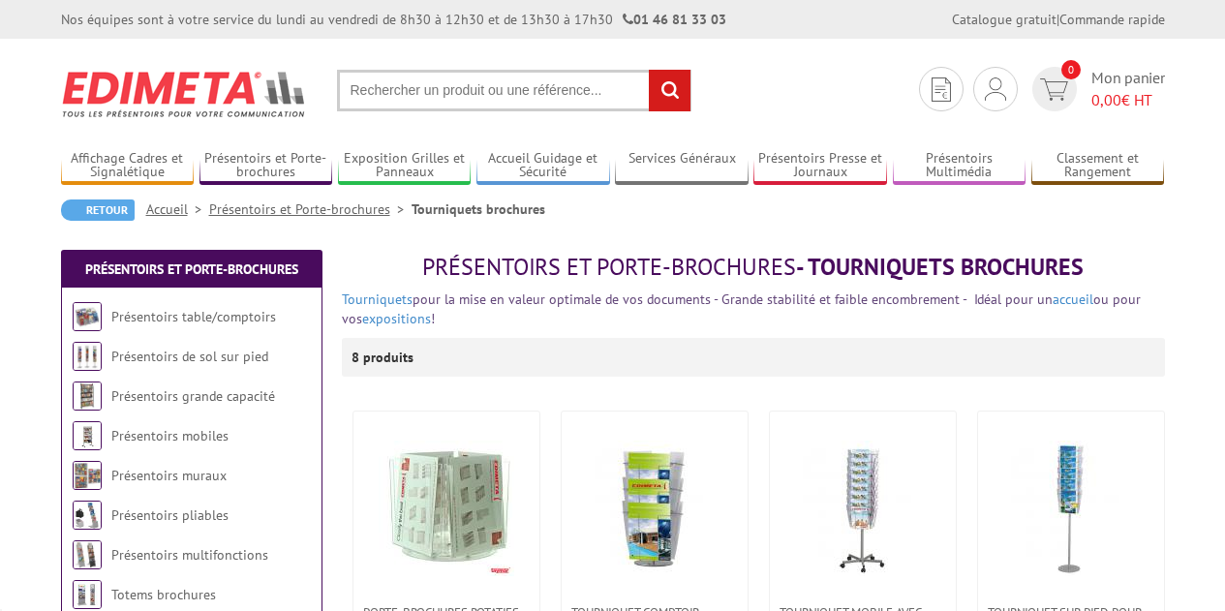  I want to click on a: Classement et Rangement, so click(1098, 166).